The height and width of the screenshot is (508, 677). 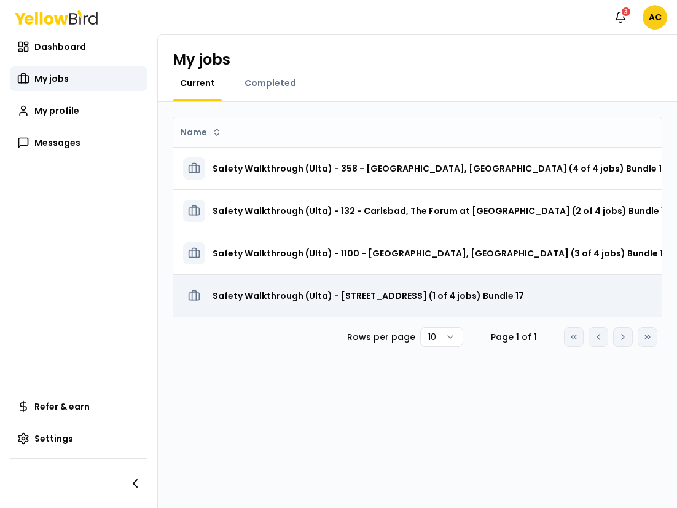 I want to click on a: Settings, so click(x=79, y=438).